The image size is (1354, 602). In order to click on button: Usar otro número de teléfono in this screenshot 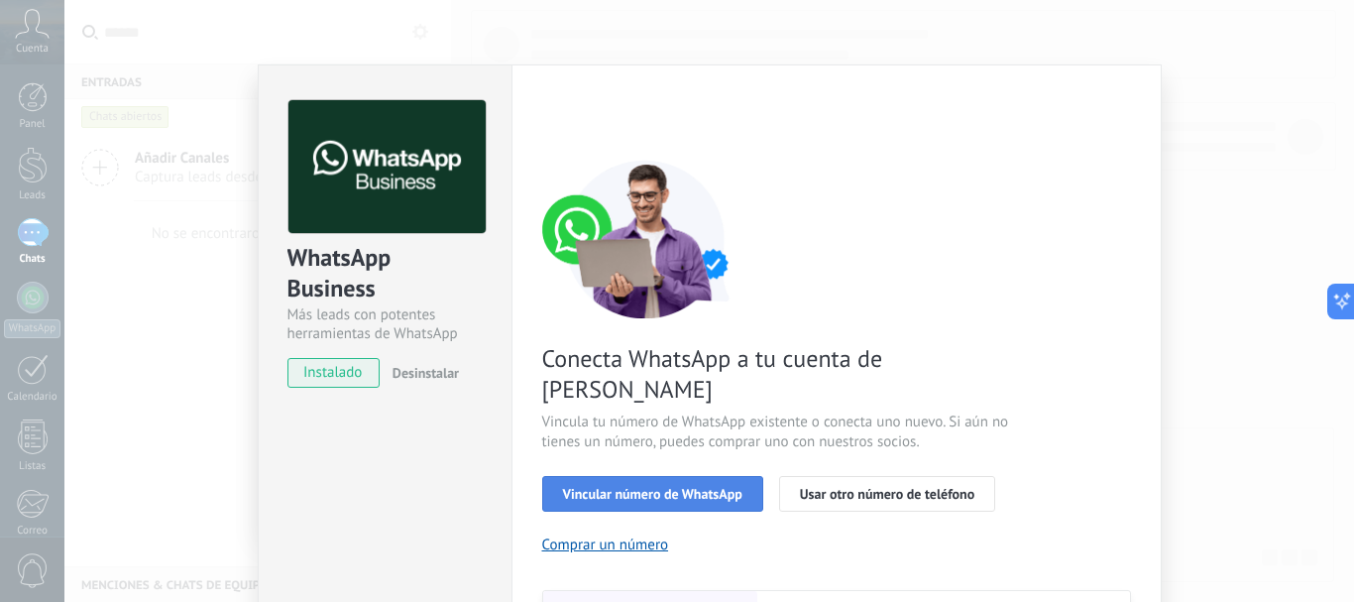, I will do `click(887, 494)`.